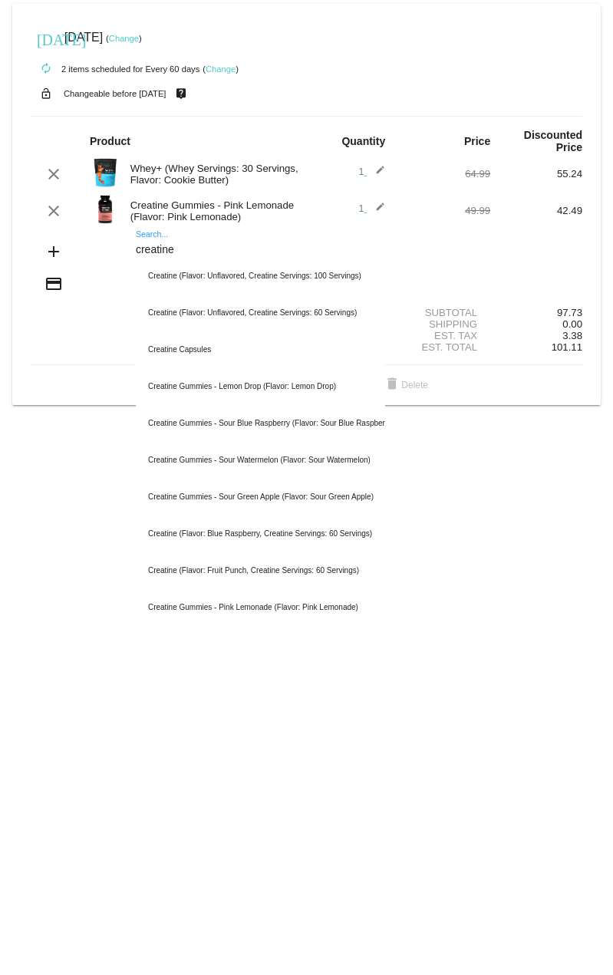 The height and width of the screenshot is (975, 613). Describe the element at coordinates (444, 324) in the screenshot. I see `div: Shipping` at that location.